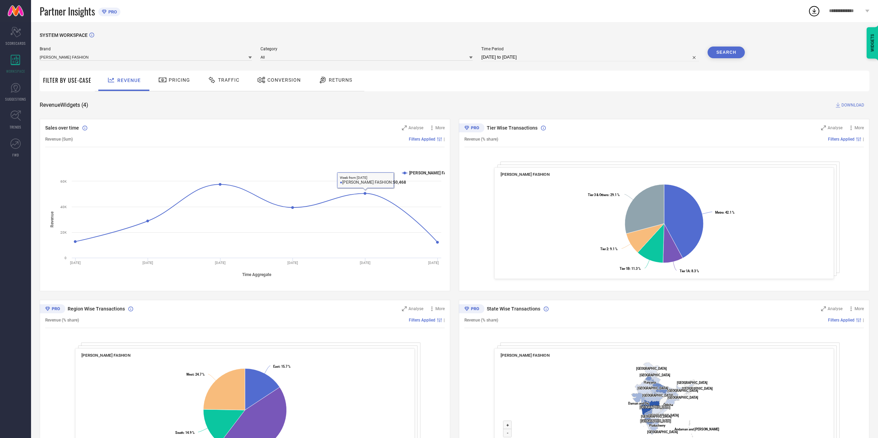 Image resolution: width=878 pixels, height=438 pixels. Describe the element at coordinates (63, 207) in the screenshot. I see `text: 40K` at that location.